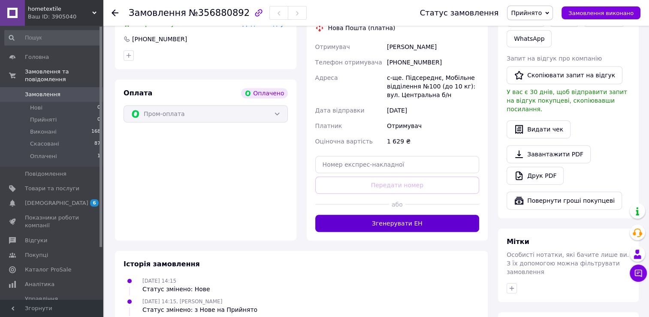 The height and width of the screenshot is (317, 649). I want to click on span: Скасовані, so click(45, 144).